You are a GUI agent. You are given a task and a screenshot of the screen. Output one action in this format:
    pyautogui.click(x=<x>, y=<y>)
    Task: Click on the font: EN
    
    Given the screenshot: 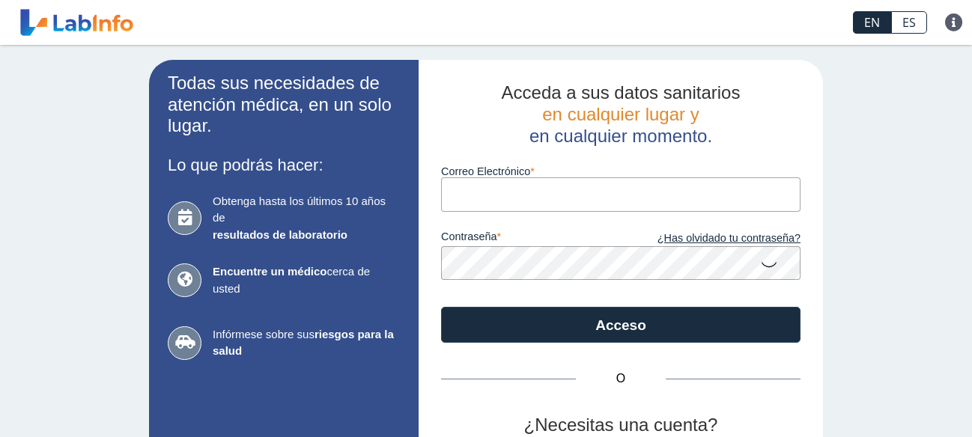 What is the action you would take?
    pyautogui.click(x=872, y=22)
    